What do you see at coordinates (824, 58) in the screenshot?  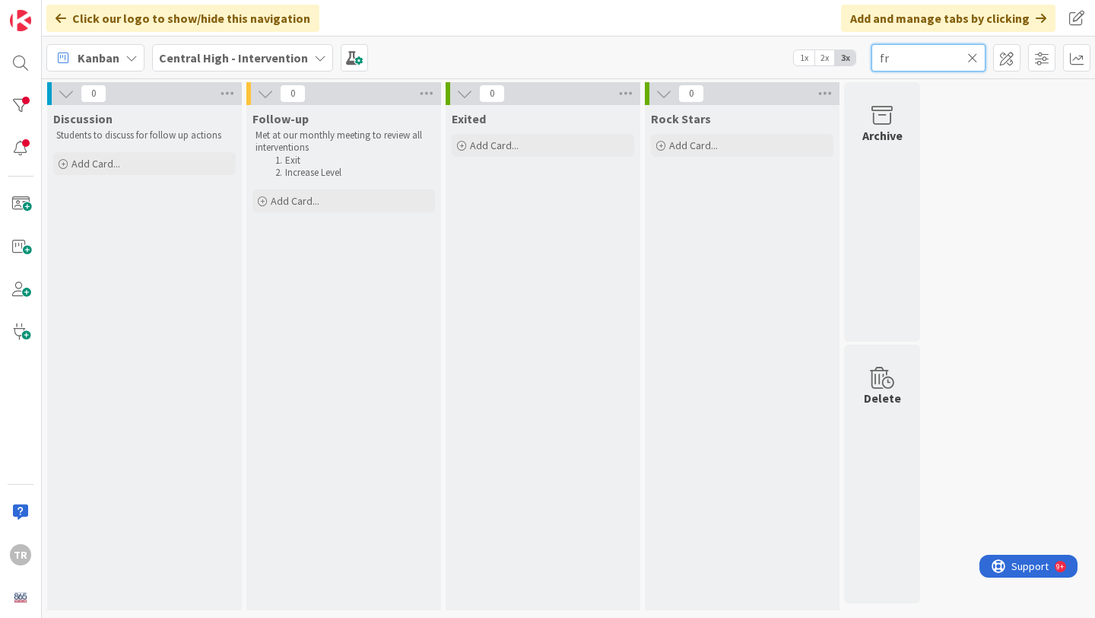 I see `span: 2x` at bounding box center [824, 58].